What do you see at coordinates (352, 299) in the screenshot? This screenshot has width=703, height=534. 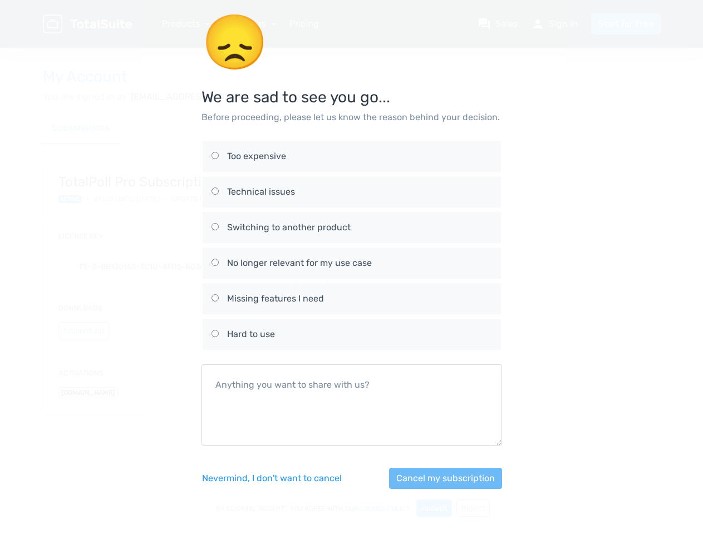 I see `label: Missing features I need` at bounding box center [352, 299].